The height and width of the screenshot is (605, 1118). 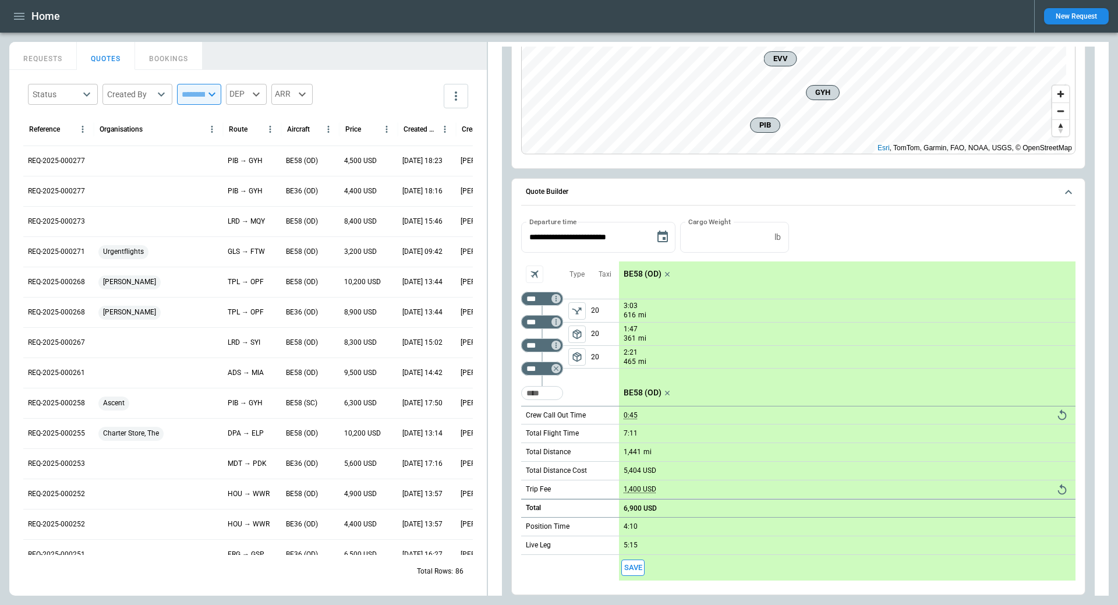 I want to click on p: 0:45, so click(x=631, y=415).